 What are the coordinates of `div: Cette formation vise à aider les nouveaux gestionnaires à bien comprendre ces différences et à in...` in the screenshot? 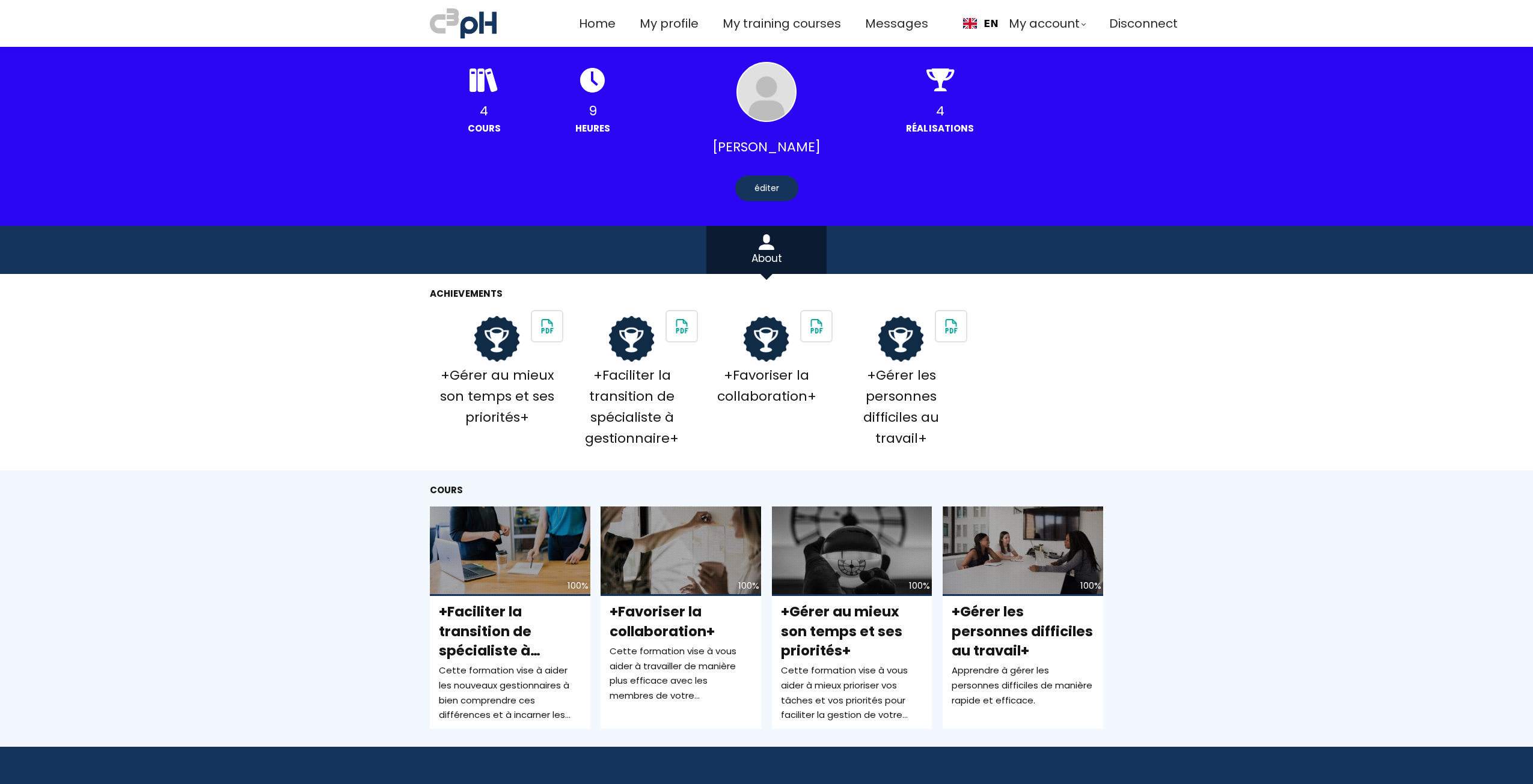 It's located at (510, 693).